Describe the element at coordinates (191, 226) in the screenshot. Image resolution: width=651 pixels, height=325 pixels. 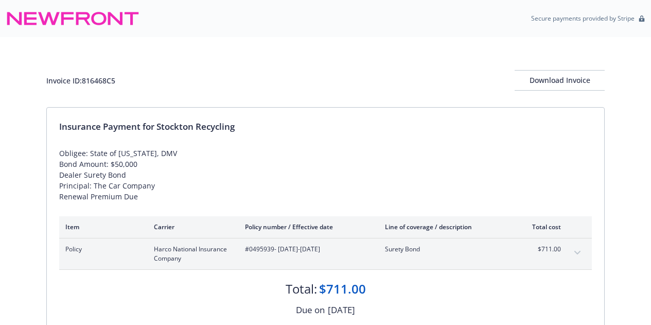
I see `div: Carrier` at that location.